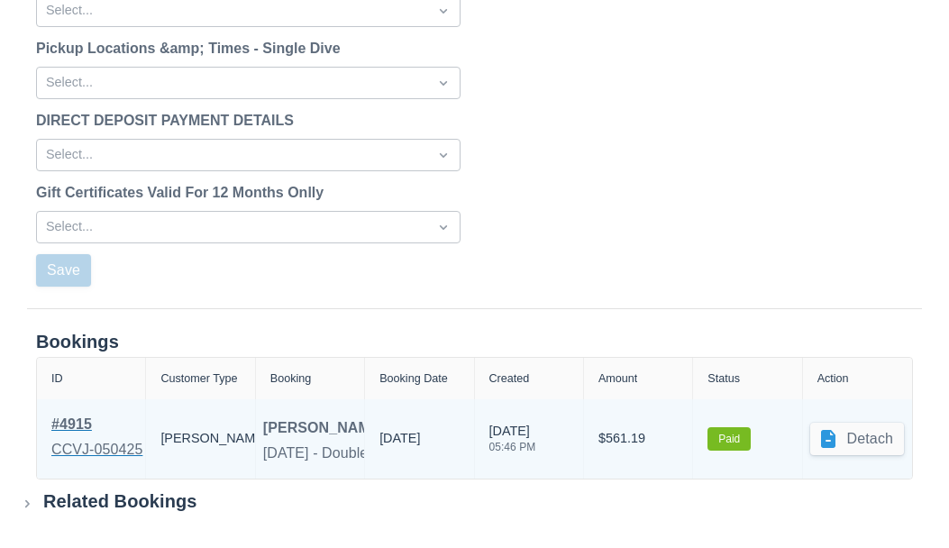 The image size is (949, 548). What do you see at coordinates (120, 501) in the screenshot?
I see `div: Related Bookings` at bounding box center [120, 501].